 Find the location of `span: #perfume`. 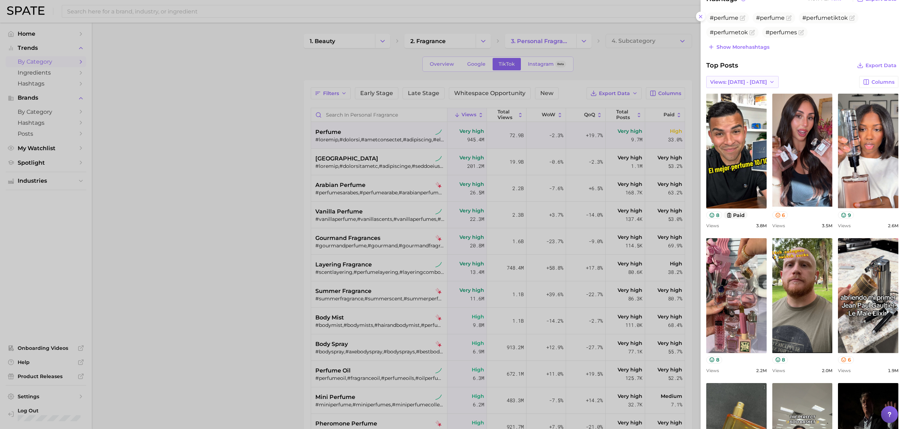

span: #perfume is located at coordinates (770, 18).